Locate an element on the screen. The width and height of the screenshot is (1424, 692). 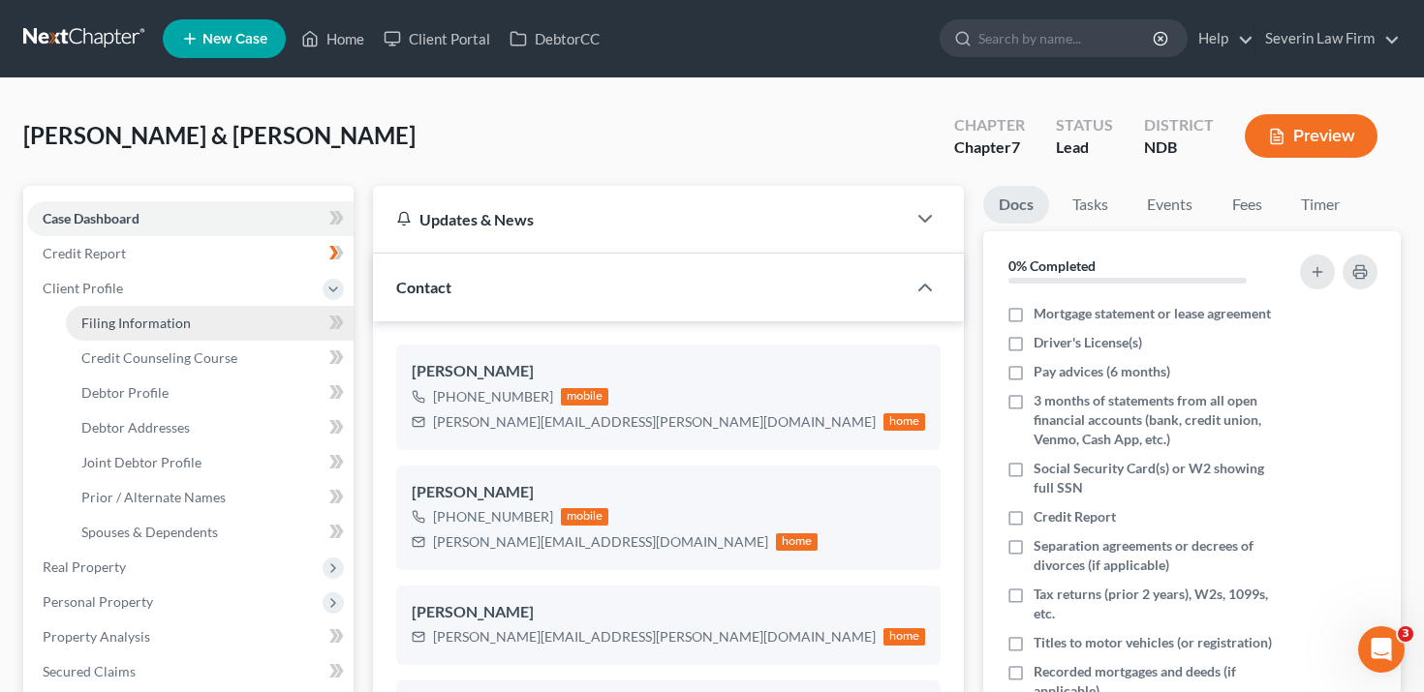
a: Case Dashboard is located at coordinates (190, 219).